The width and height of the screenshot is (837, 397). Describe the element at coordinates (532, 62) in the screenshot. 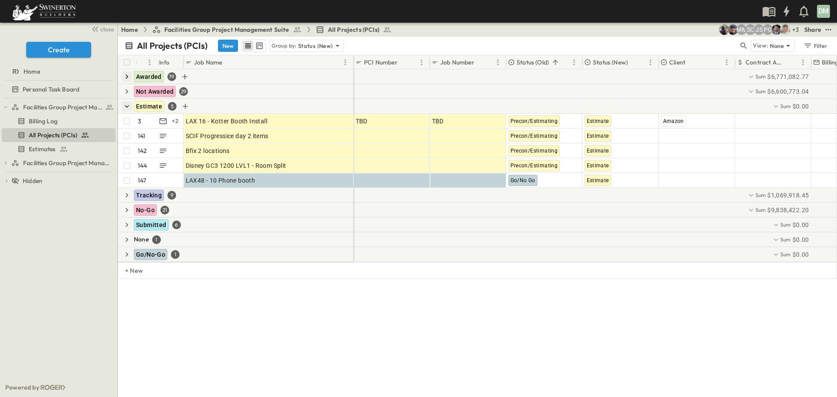

I see `p: Status (Old)` at that location.